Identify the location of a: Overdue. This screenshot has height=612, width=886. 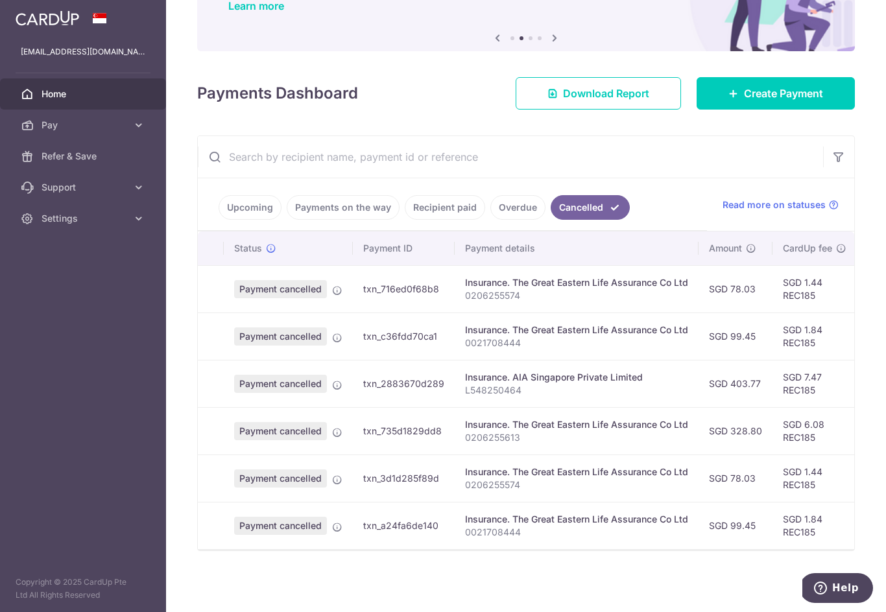
(517, 207).